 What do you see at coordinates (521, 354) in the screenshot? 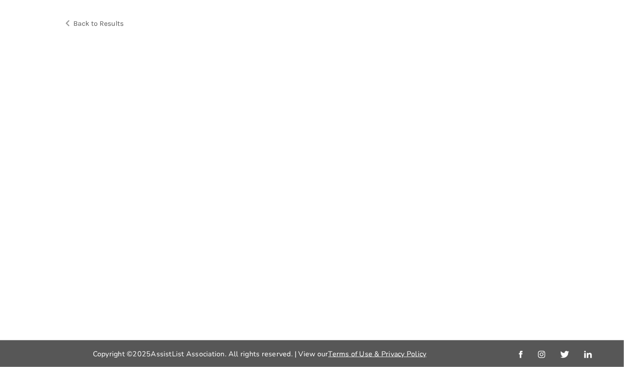
I see `img: facebook_link` at bounding box center [521, 354].